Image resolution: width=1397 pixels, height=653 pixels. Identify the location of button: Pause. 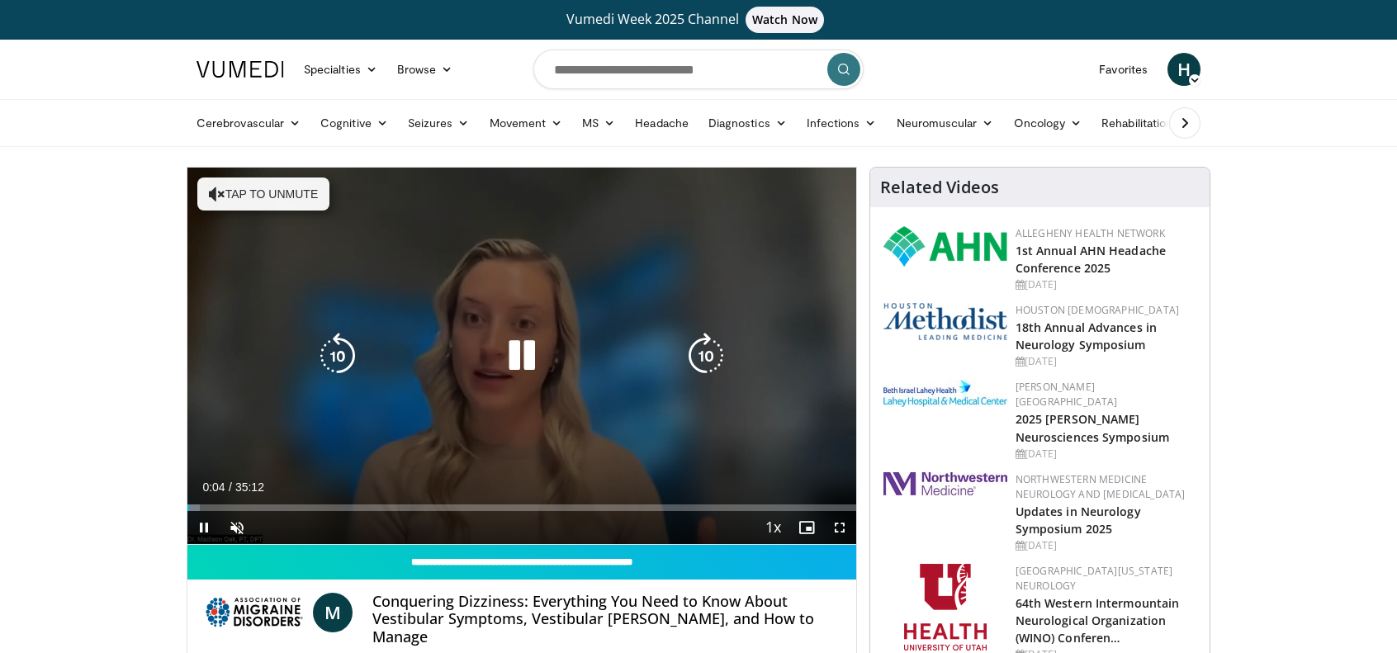
(204, 528).